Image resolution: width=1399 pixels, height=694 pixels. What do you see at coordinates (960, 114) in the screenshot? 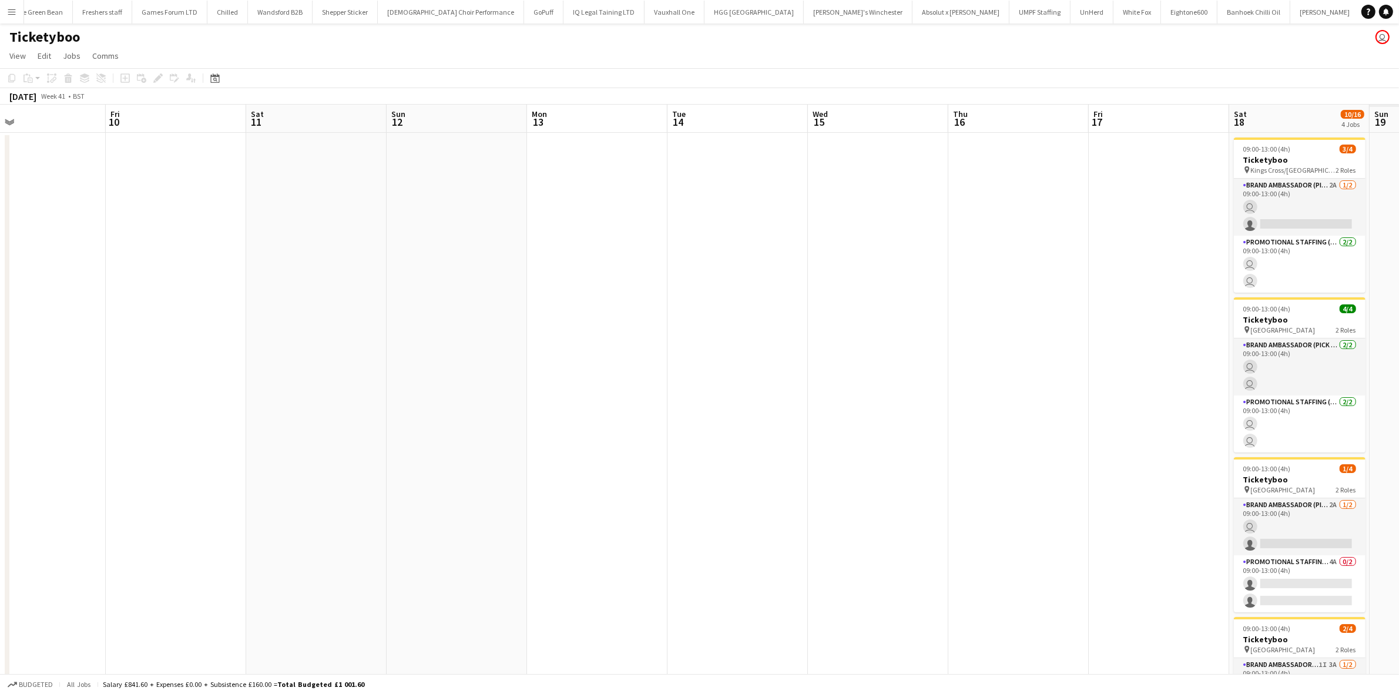
I see `span: Thu` at bounding box center [960, 114].